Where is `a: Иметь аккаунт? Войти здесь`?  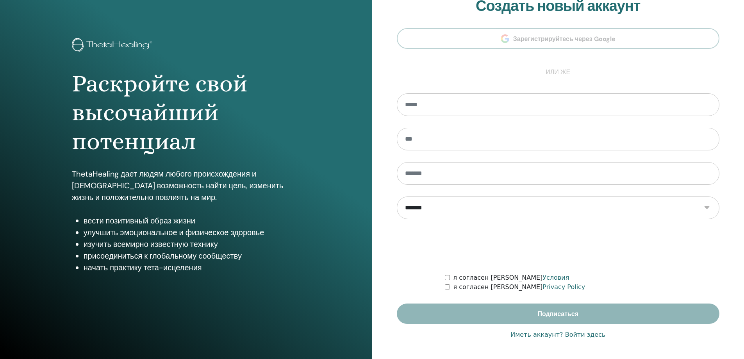 a: Иметь аккаунт? Войти здесь is located at coordinates (558, 335).